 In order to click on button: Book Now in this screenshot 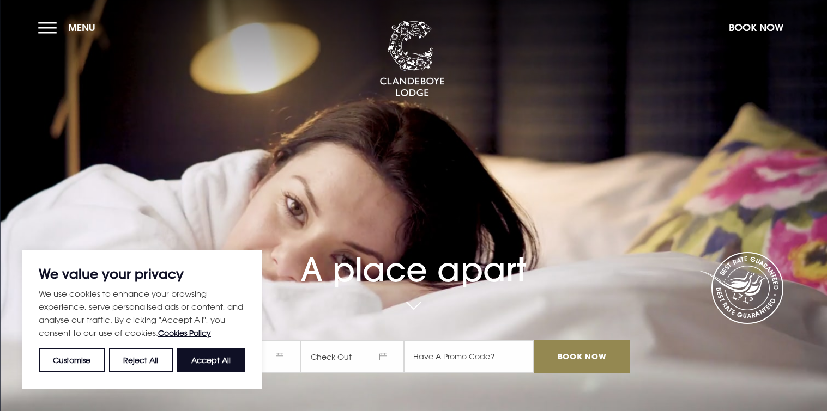, I will do `click(756, 27)`.